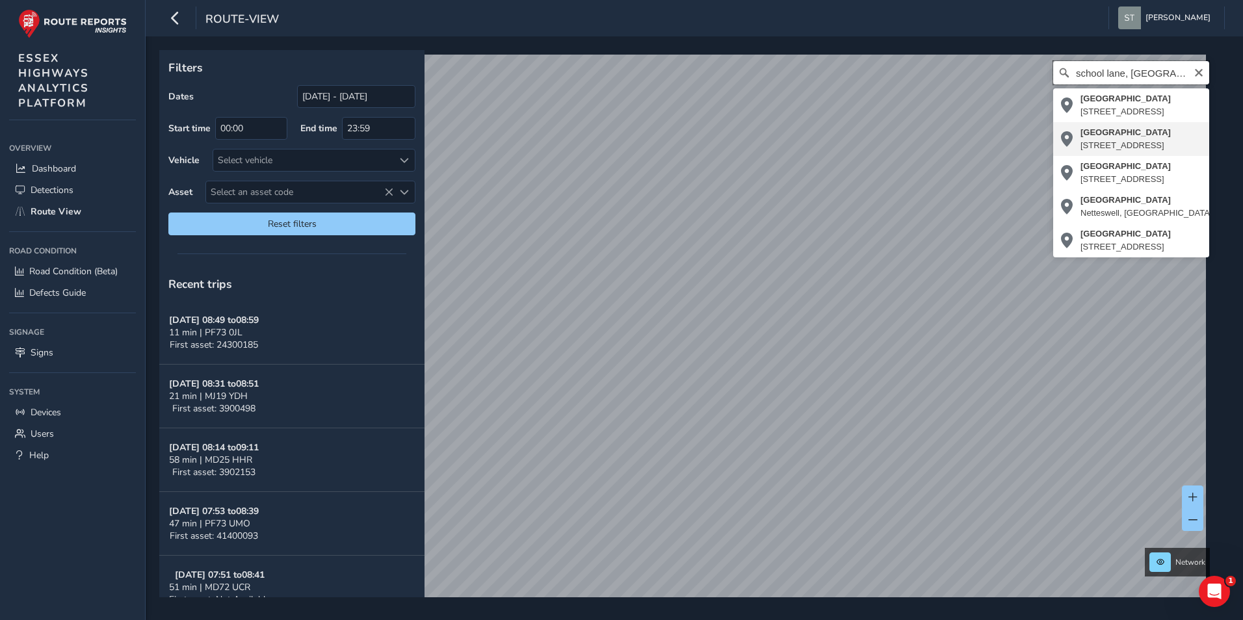  What do you see at coordinates (220, 599) in the screenshot?
I see `span: First asset: Not Available` at bounding box center [220, 599].